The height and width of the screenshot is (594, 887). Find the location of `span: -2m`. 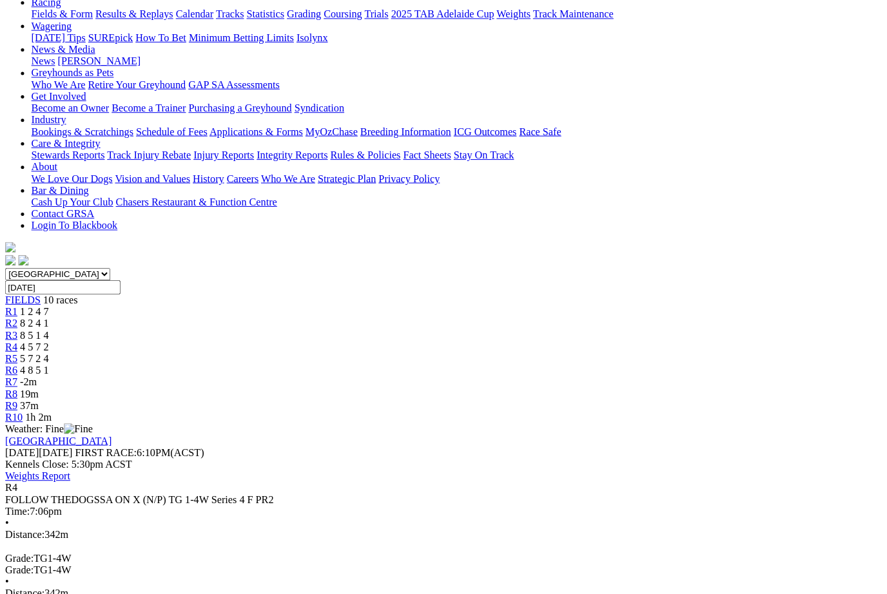

span: -2m is located at coordinates (28, 377).